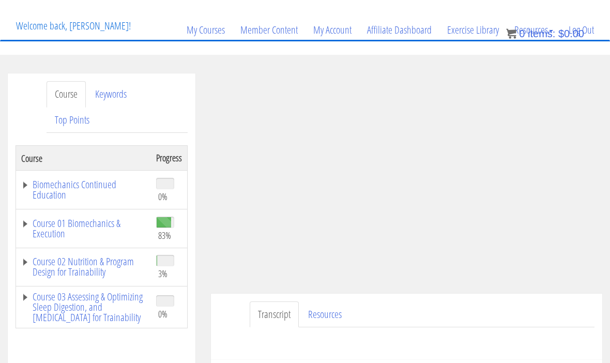  I want to click on a: Keywords, so click(111, 94).